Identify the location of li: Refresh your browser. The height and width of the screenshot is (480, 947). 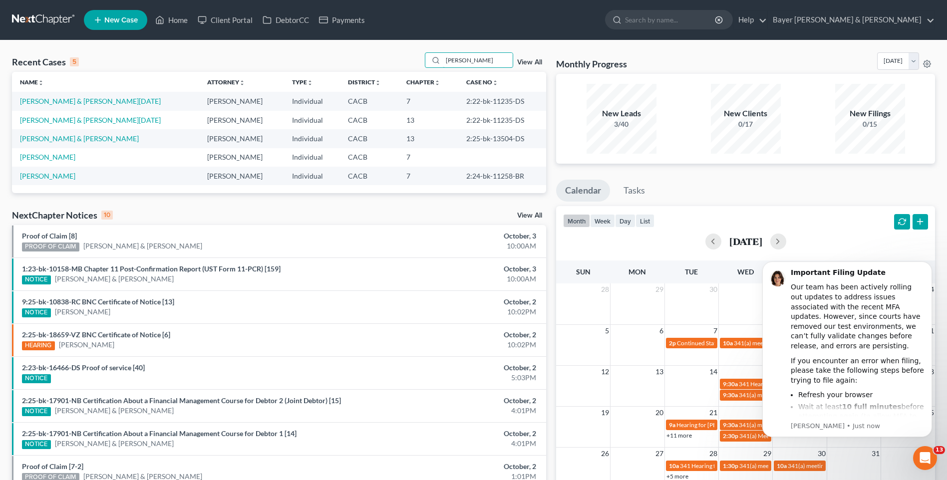
(114, 146).